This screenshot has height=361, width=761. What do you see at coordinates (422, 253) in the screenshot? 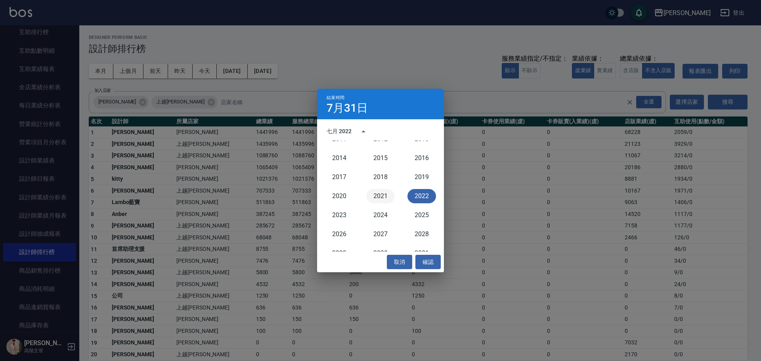
I see `button: 2031` at bounding box center [422, 253].